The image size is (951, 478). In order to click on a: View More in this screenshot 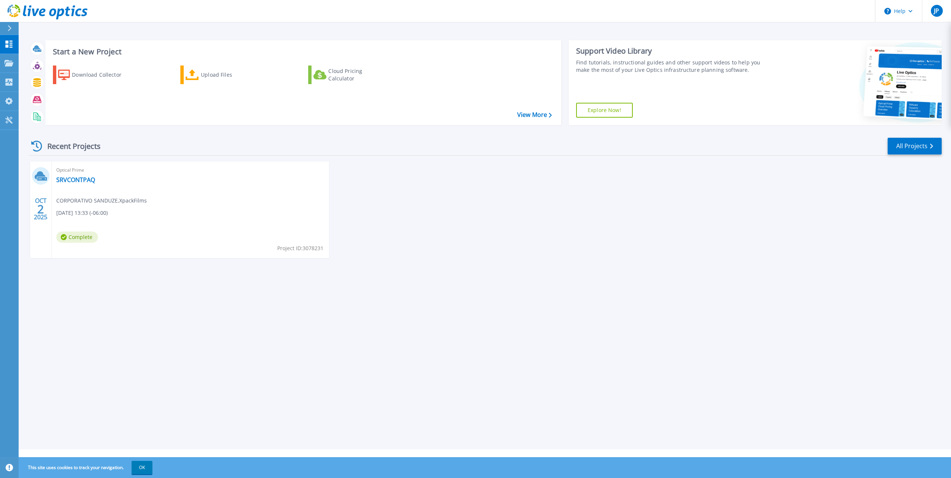, I will do `click(534, 115)`.